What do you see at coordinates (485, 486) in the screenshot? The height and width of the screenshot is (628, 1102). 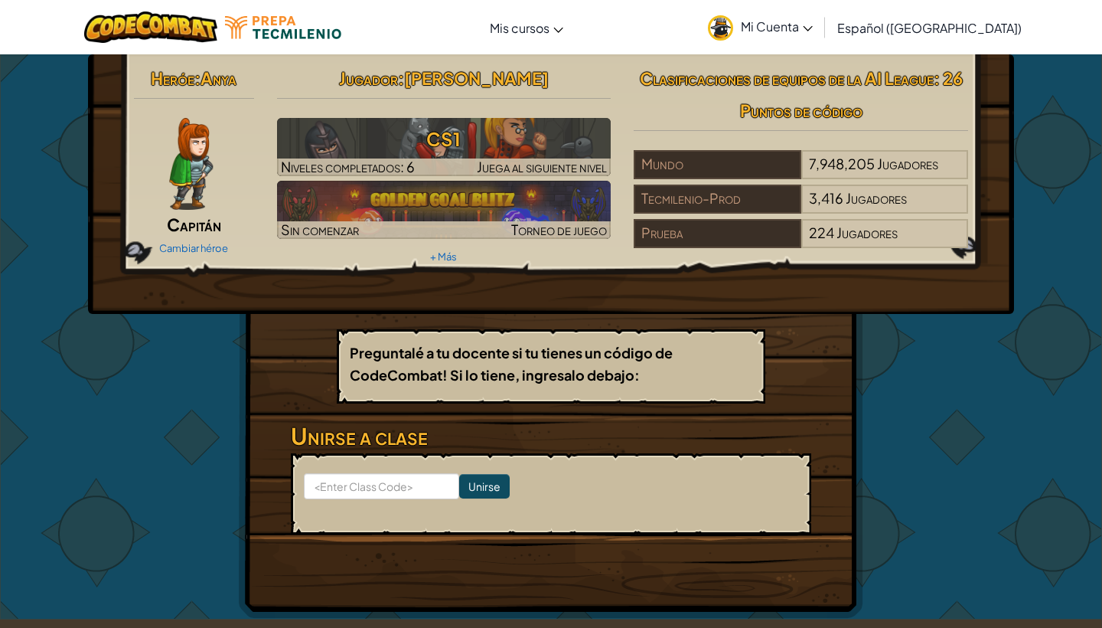 I see `input: Unirse` at bounding box center [485, 486].